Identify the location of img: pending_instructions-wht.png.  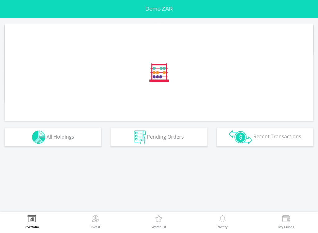
(140, 137).